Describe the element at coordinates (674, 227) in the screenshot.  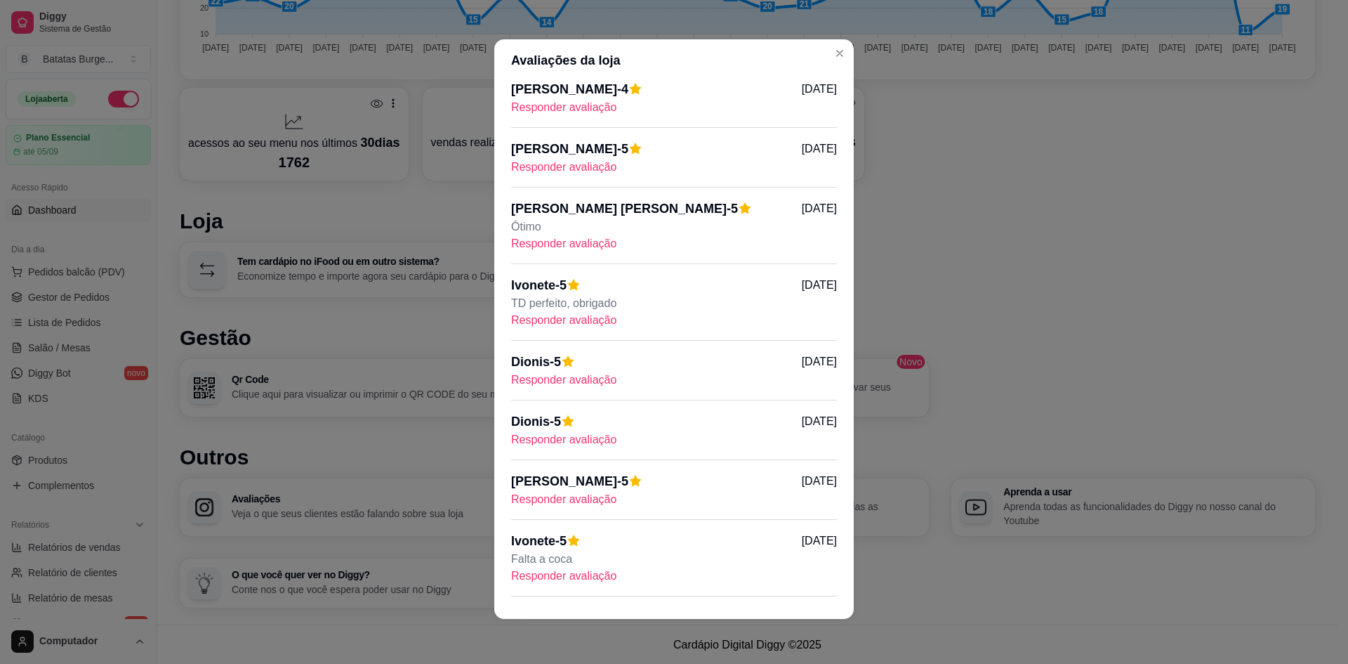
I see `p: Ótimo` at that location.